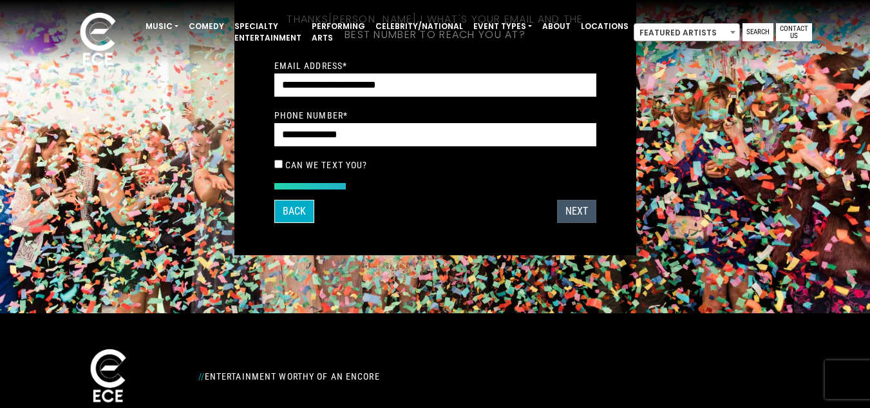 This screenshot has width=870, height=408. Describe the element at coordinates (605, 26) in the screenshot. I see `a: Locations` at that location.